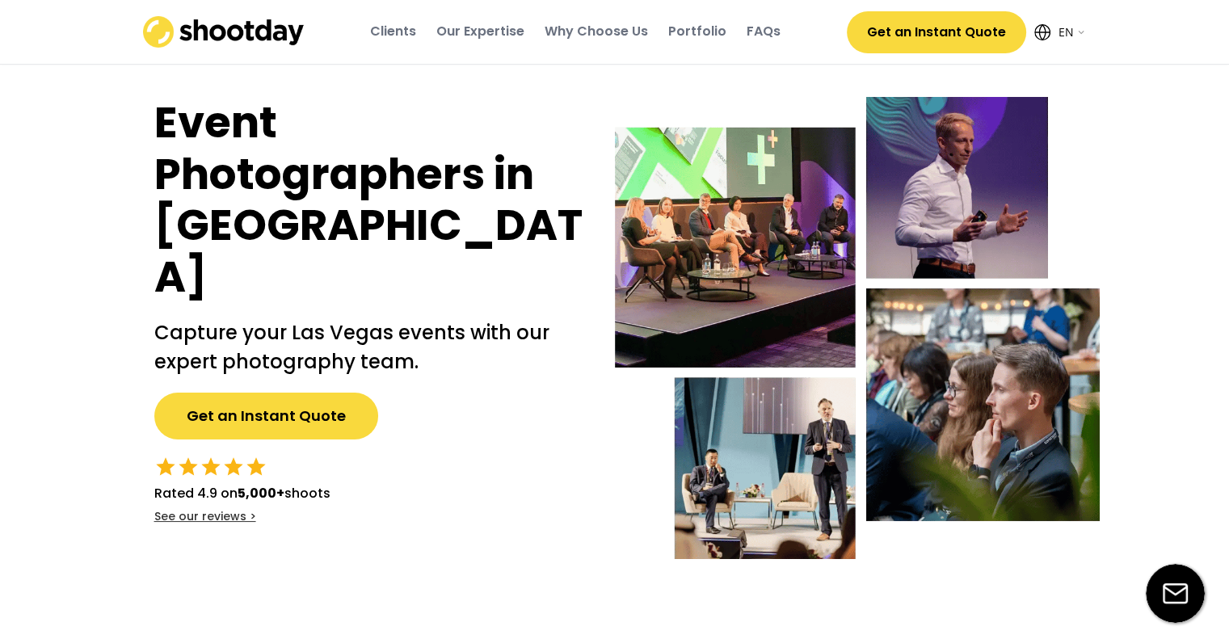  Describe the element at coordinates (857, 328) in the screenshot. I see `img: Event-hero-intl%402x.webp` at that location.